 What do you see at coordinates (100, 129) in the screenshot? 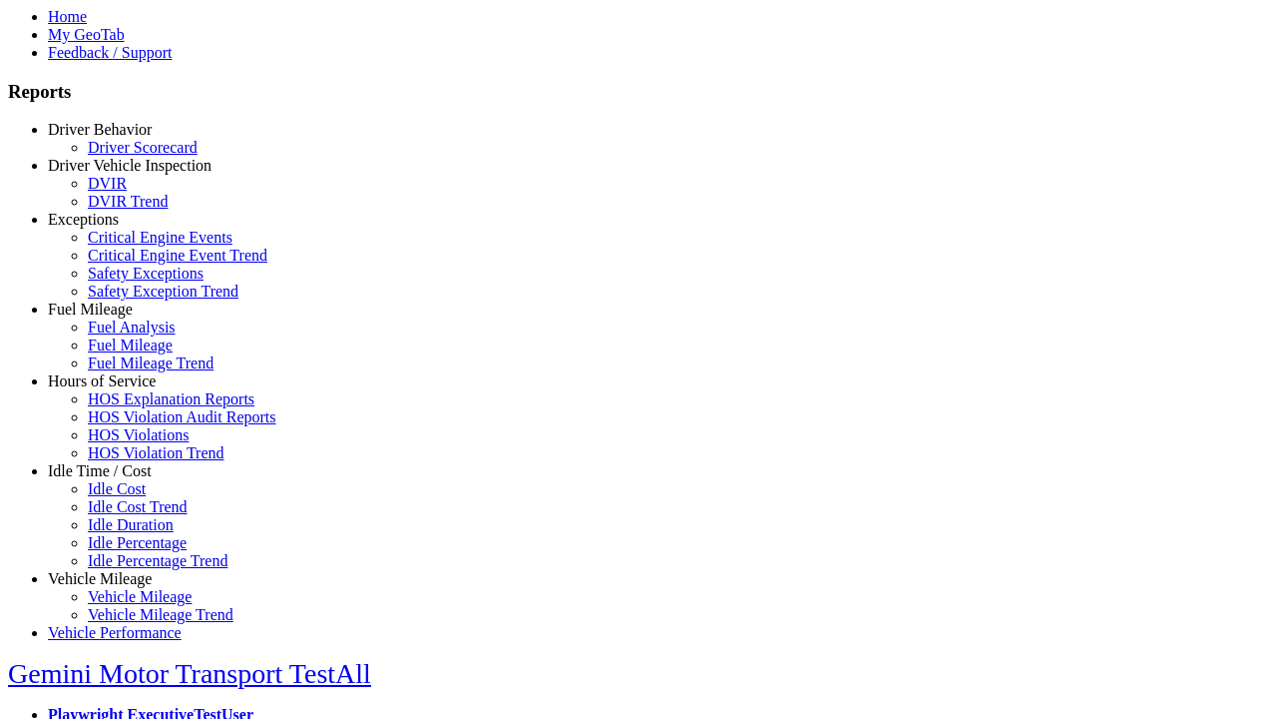
I see `a: Driver Behavior` at bounding box center [100, 129].